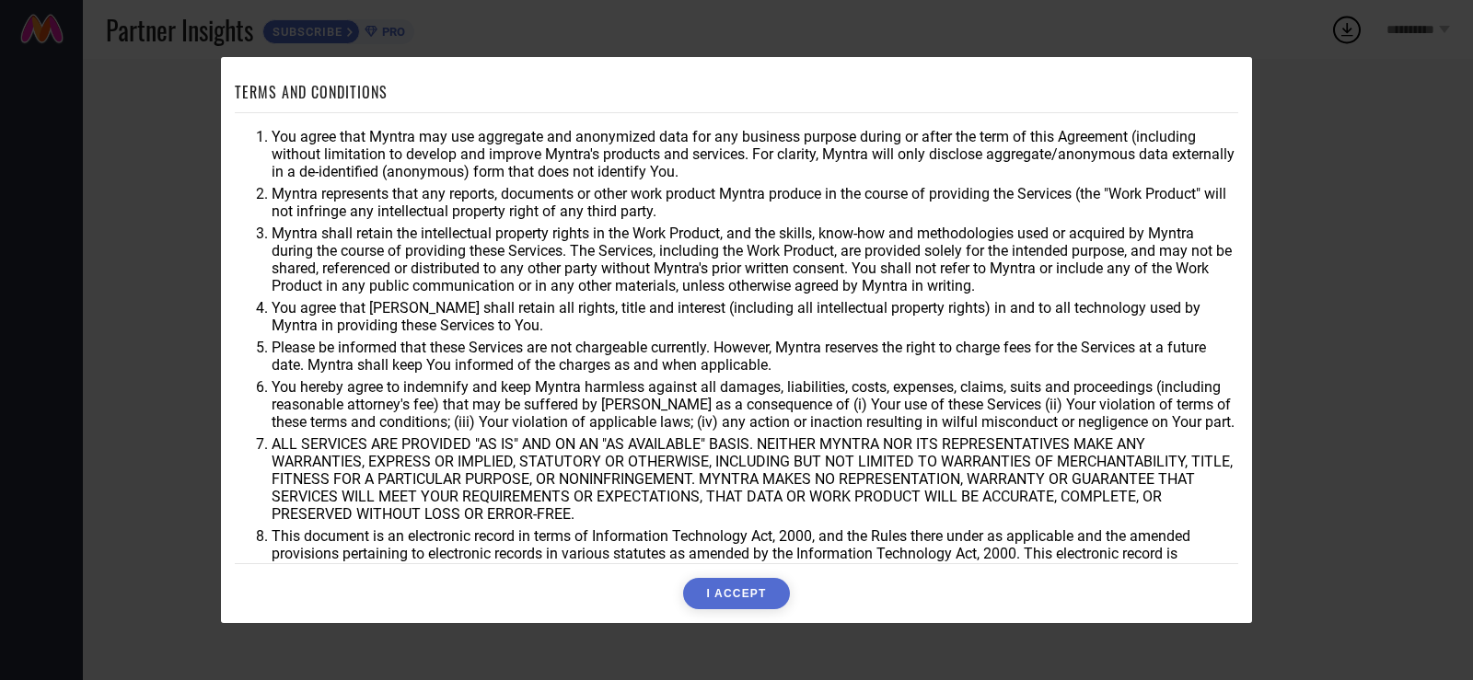 The width and height of the screenshot is (1473, 680). I want to click on li: Please be informed that these Services are not chargeable currently. However, Myntra reserves the..., so click(755, 356).